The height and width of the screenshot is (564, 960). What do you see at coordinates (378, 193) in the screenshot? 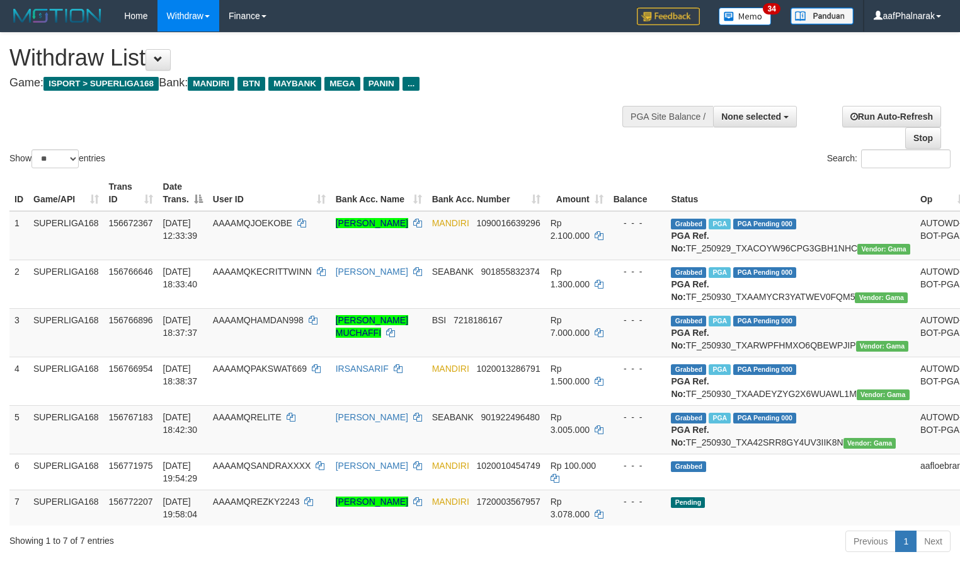
I see `th: Bank Acc. Name: activate to sort column ascending` at bounding box center [378, 193].